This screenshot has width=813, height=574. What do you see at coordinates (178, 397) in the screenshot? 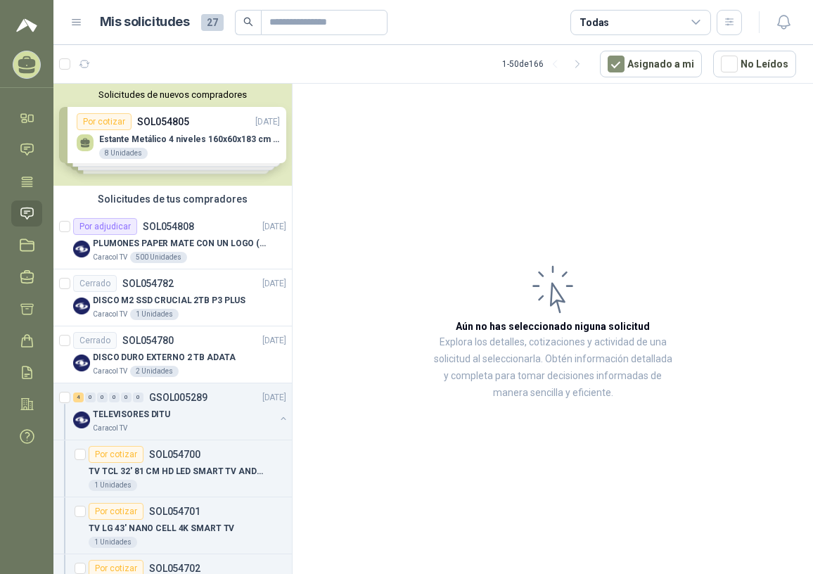
I see `p: GSOL005289` at bounding box center [178, 397].